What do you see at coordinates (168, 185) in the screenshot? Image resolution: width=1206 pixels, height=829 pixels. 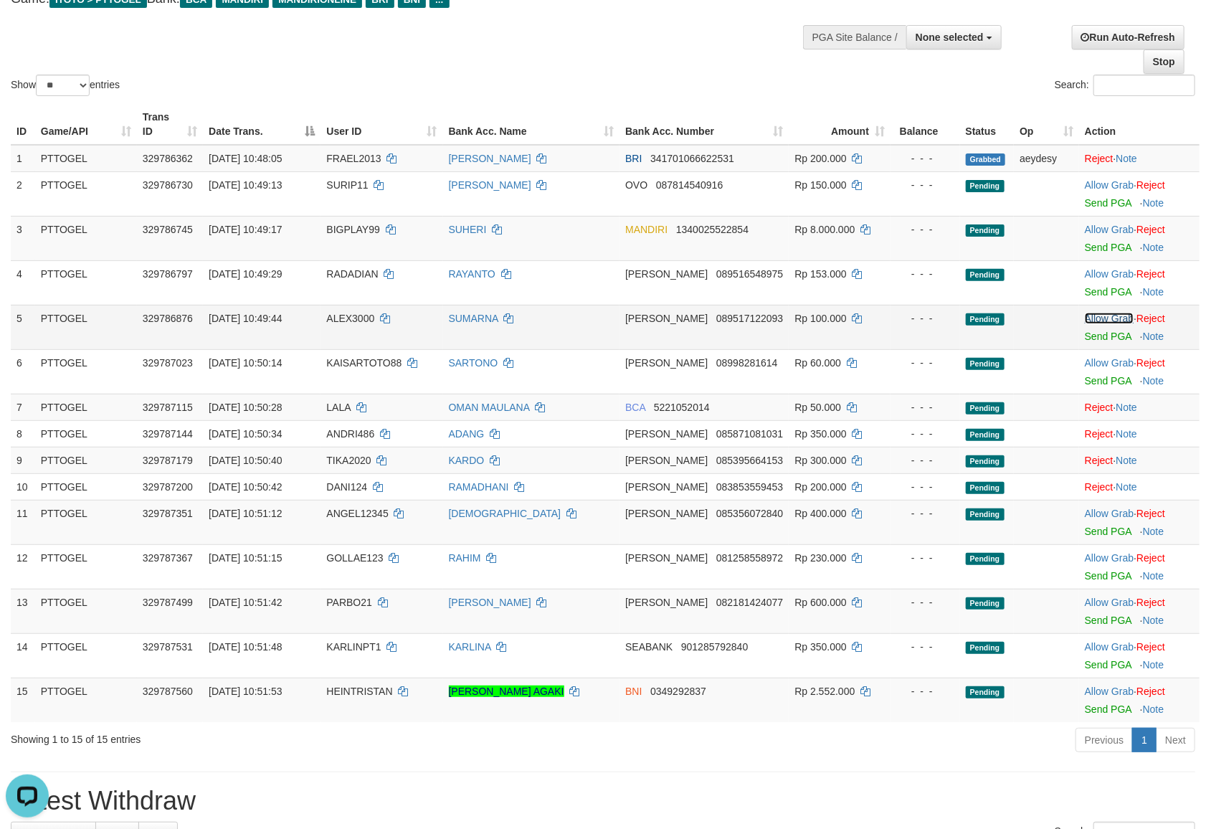 I see `span: 329786730` at bounding box center [168, 185].